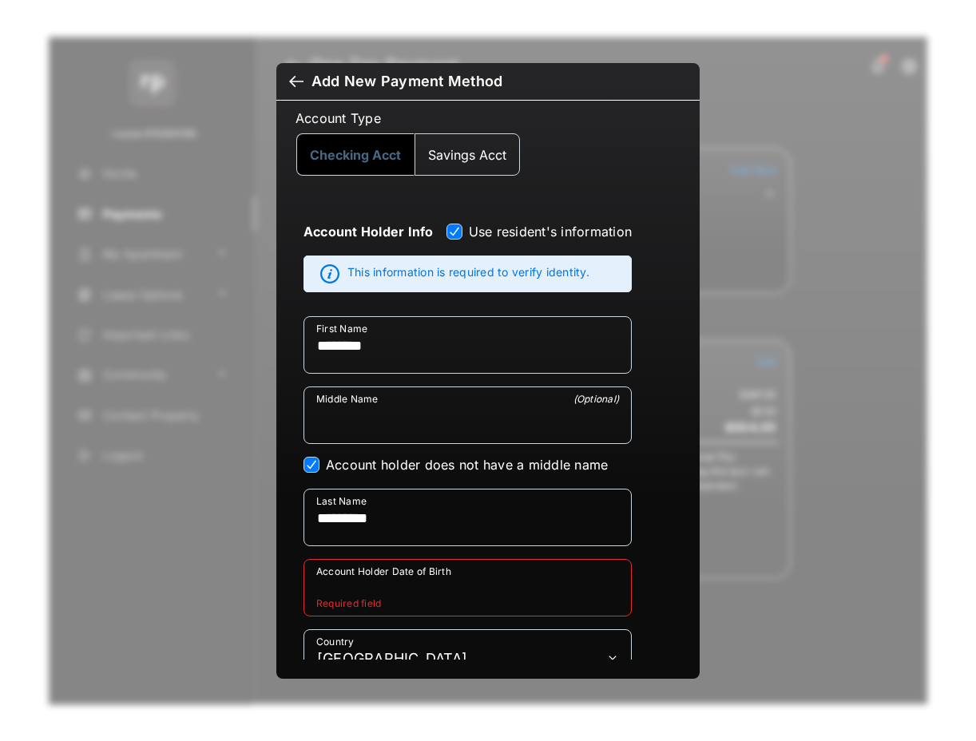 The width and height of the screenshot is (976, 741). Describe the element at coordinates (355, 155) in the screenshot. I see `button: Checking Acct` at that location.